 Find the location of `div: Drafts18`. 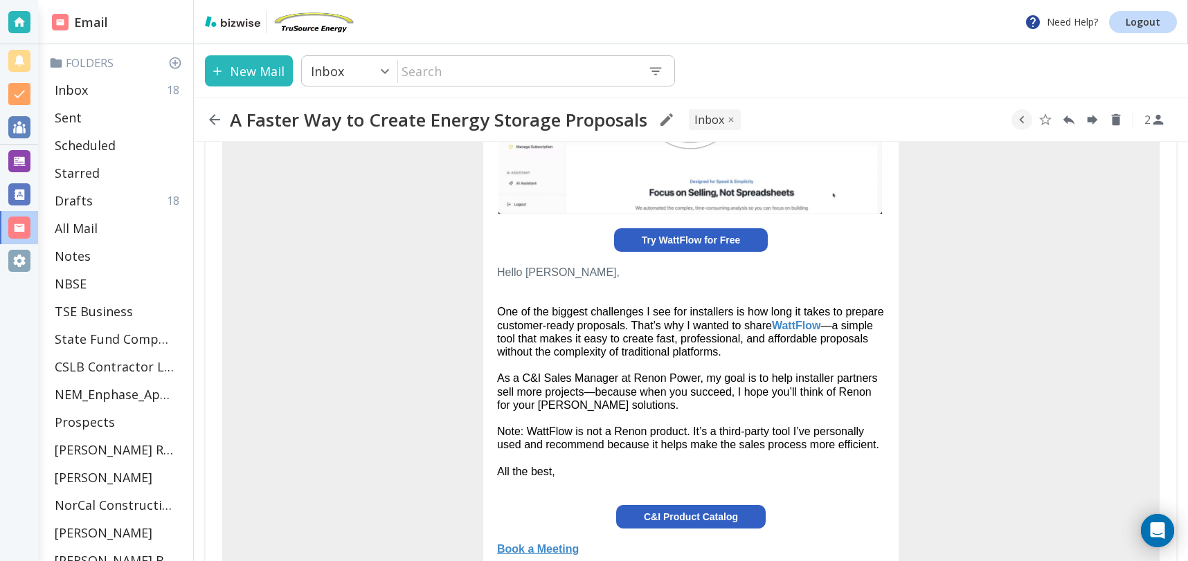

div: Drafts18 is located at coordinates (118, 201).